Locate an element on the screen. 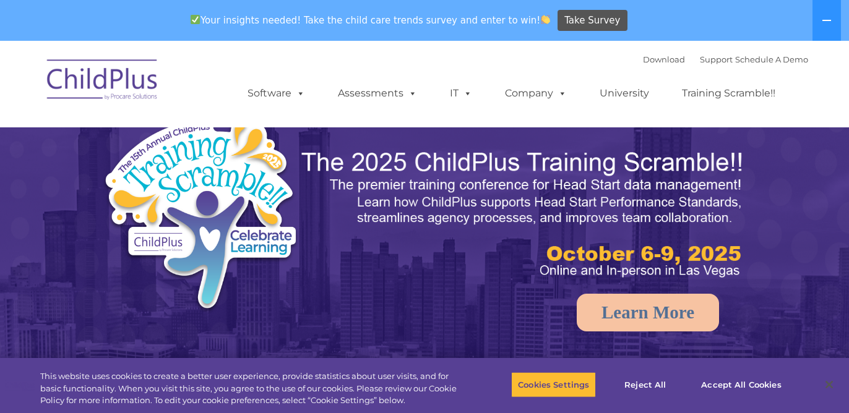 The image size is (849, 413). span: Last name is located at coordinates (191, 86).